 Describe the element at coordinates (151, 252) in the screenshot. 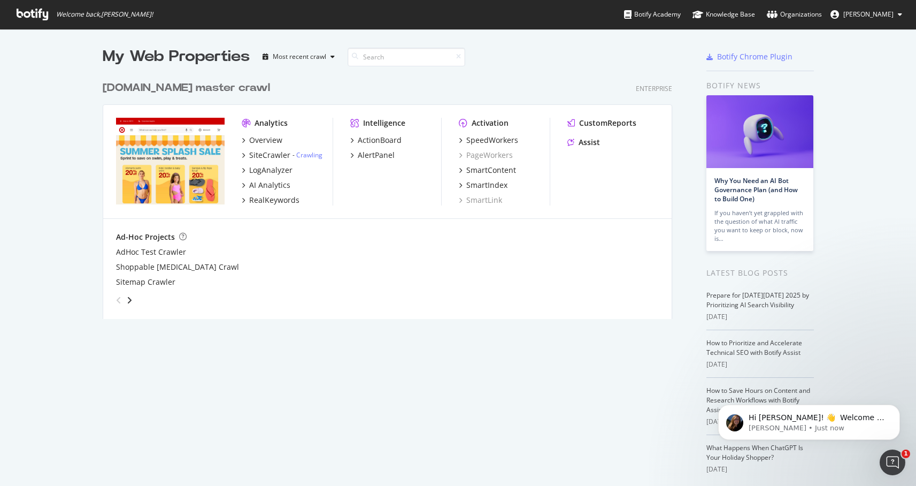

I see `a: AdHoc Test Crawler` at that location.